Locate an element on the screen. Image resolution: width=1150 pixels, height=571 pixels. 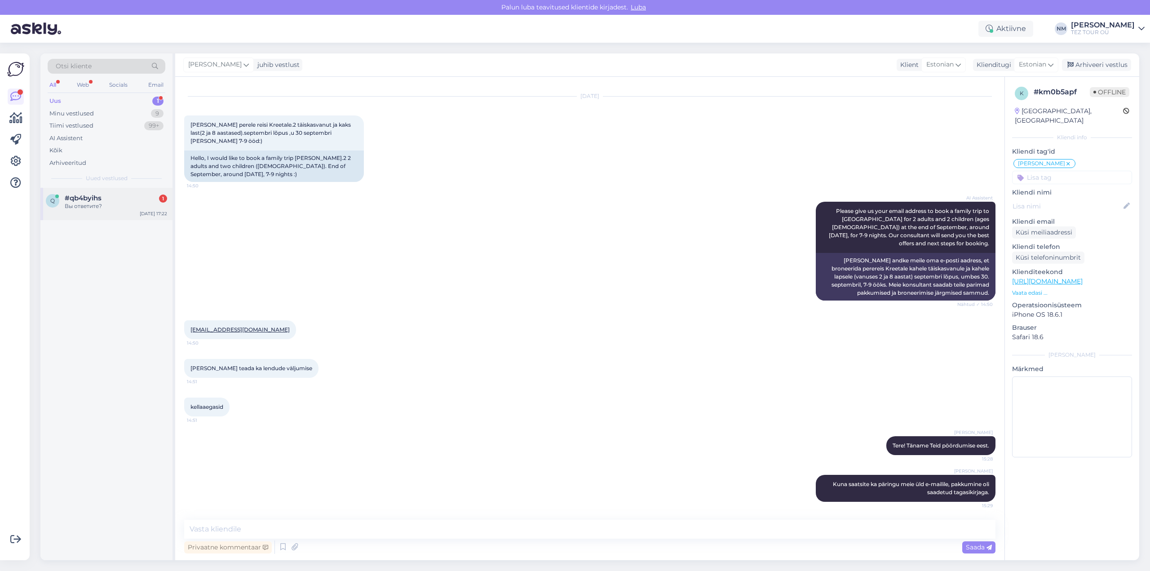
span: q is located at coordinates (53, 200).